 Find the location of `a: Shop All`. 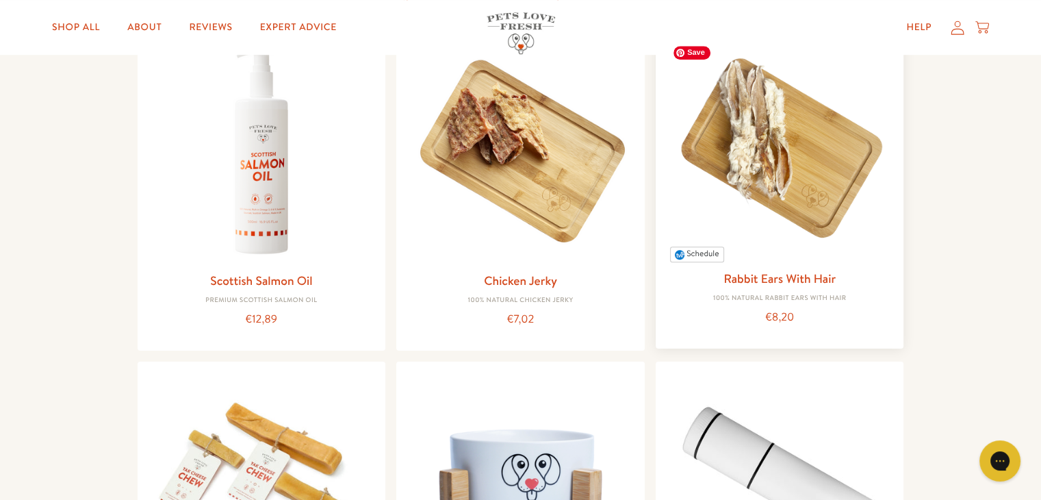

a: Shop All is located at coordinates (76, 27).